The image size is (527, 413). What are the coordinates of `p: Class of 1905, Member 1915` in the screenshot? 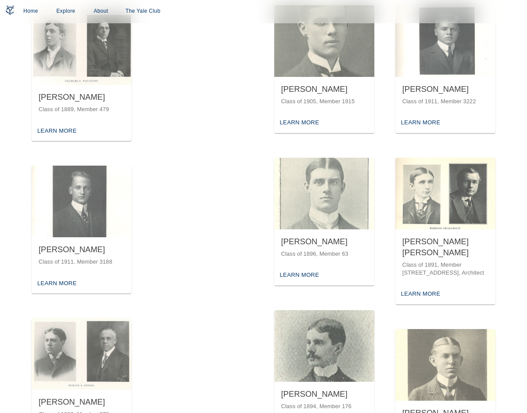 It's located at (324, 101).